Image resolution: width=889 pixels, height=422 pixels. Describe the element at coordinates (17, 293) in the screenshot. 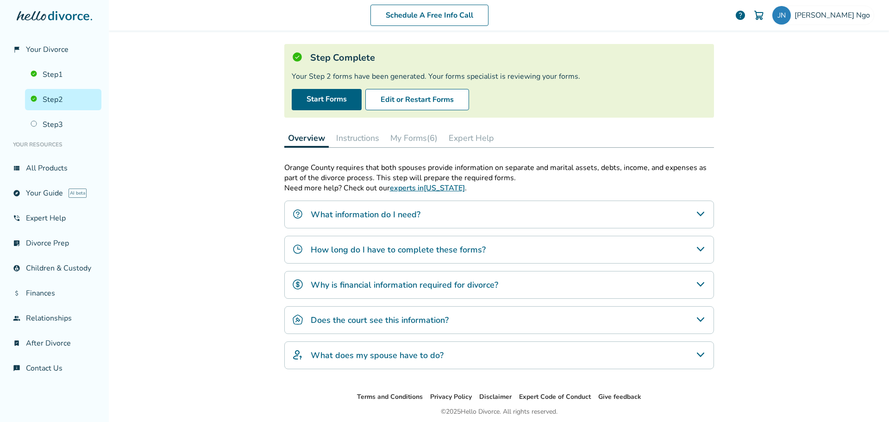

I see `span: attach_money` at that location.